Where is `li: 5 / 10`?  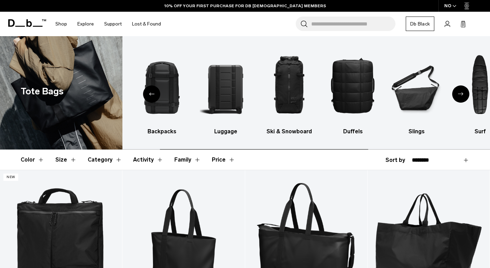 li: 5 / 10 is located at coordinates (353, 91).